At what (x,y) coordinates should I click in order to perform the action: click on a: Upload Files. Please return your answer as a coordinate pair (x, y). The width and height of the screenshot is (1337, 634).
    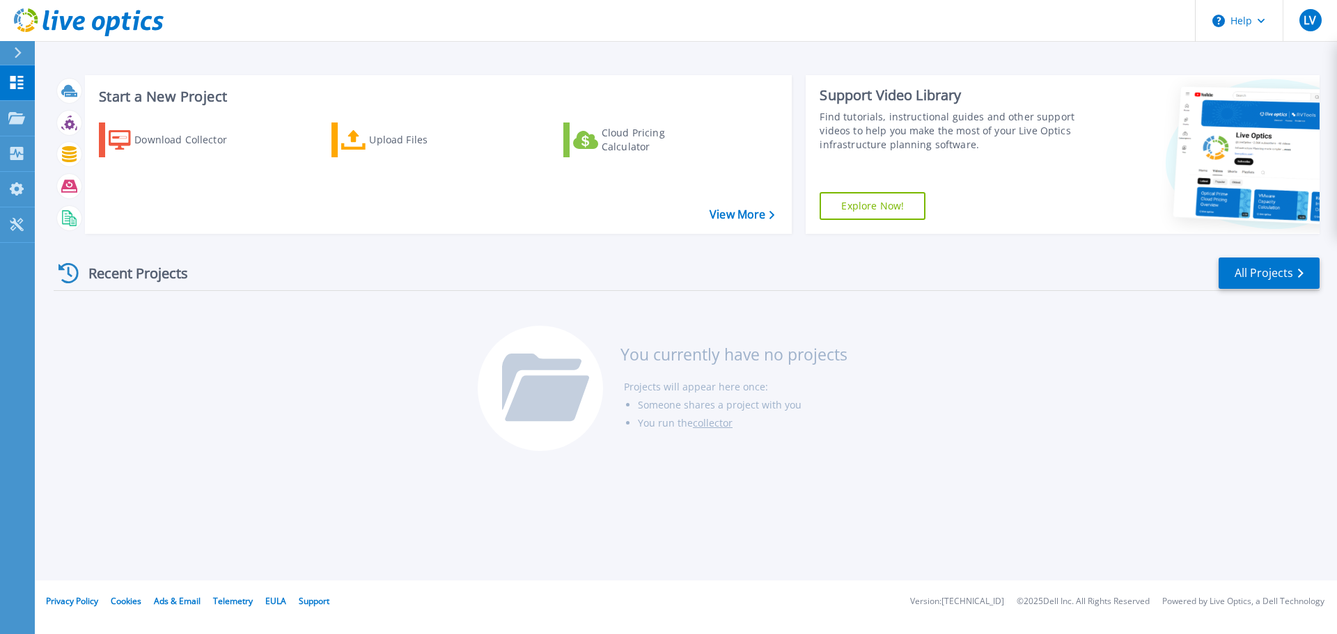
    Looking at the image, I should click on (409, 140).